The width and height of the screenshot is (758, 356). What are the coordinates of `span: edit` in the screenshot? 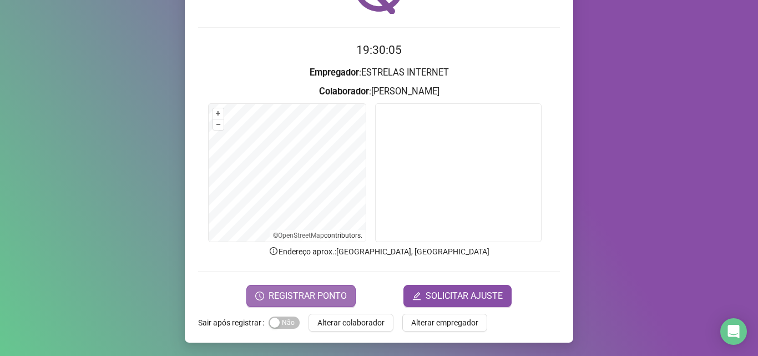 It's located at (417, 296).